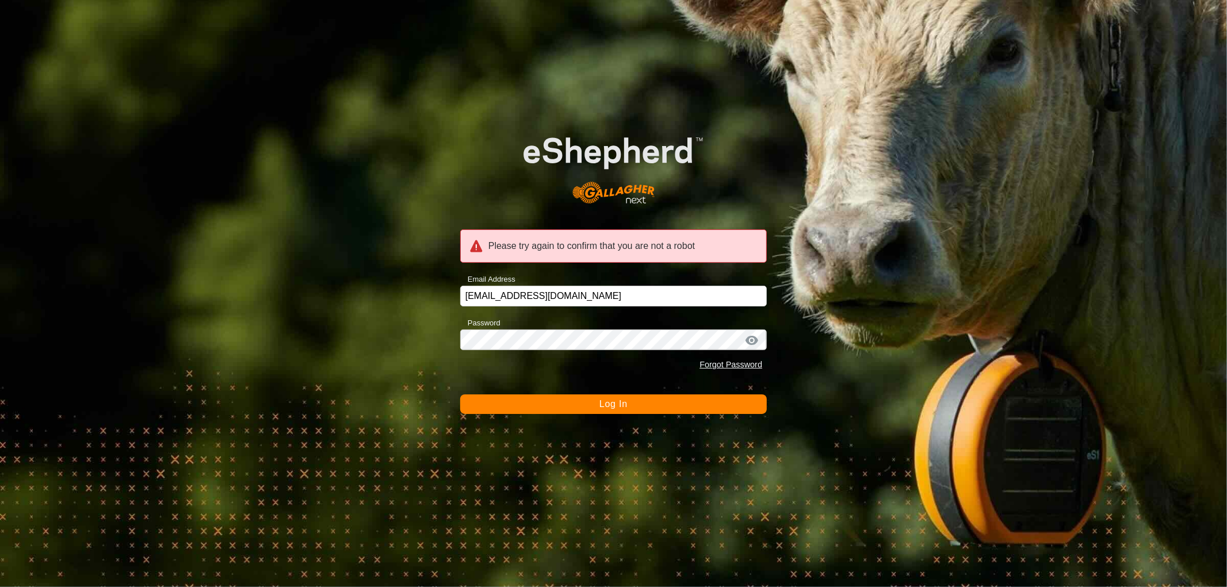 The height and width of the screenshot is (587, 1227). I want to click on label: Password, so click(480, 323).